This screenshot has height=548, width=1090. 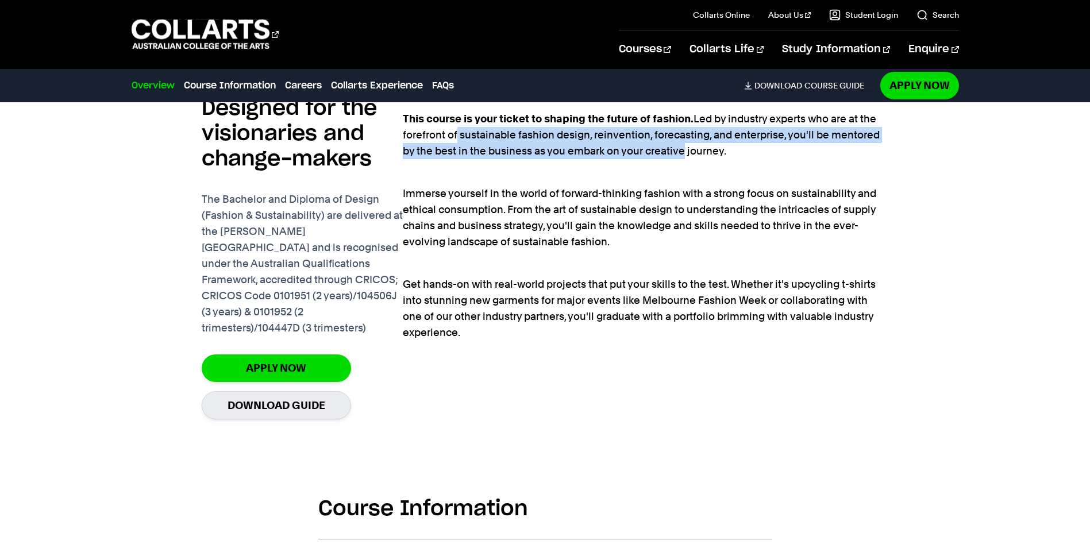 What do you see at coordinates (863, 15) in the screenshot?
I see `a: Student Login` at bounding box center [863, 15].